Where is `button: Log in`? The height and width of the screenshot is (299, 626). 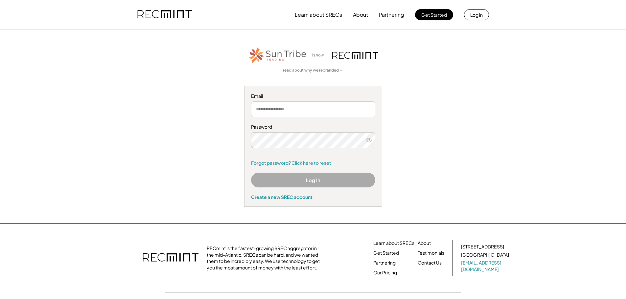 button: Log in is located at coordinates (476, 15).